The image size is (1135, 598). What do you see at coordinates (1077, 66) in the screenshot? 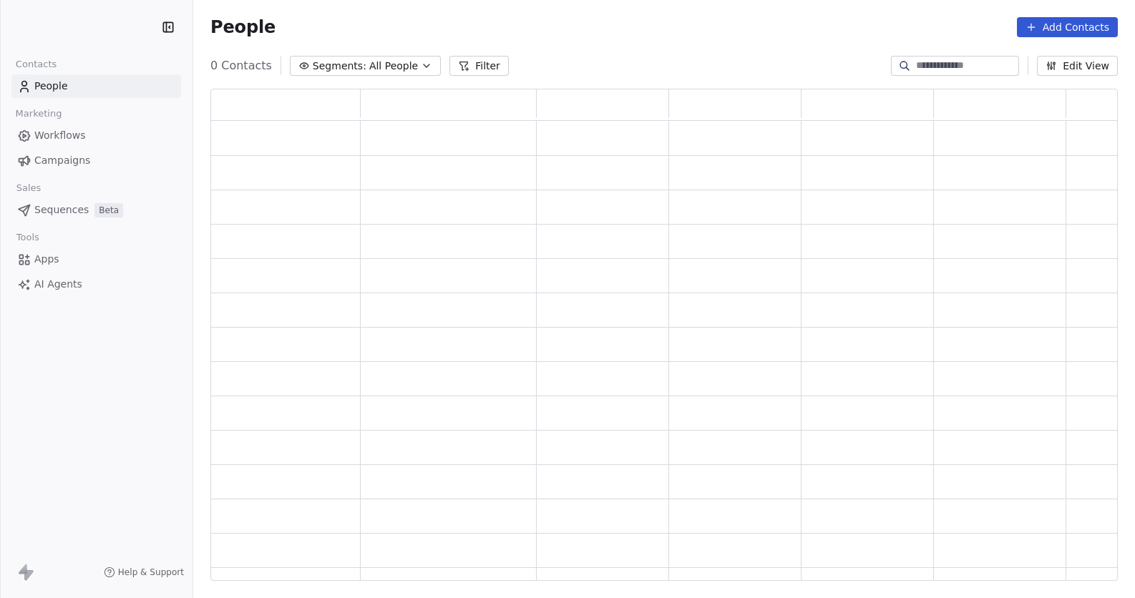
I see `button: Edit View` at bounding box center [1077, 66].